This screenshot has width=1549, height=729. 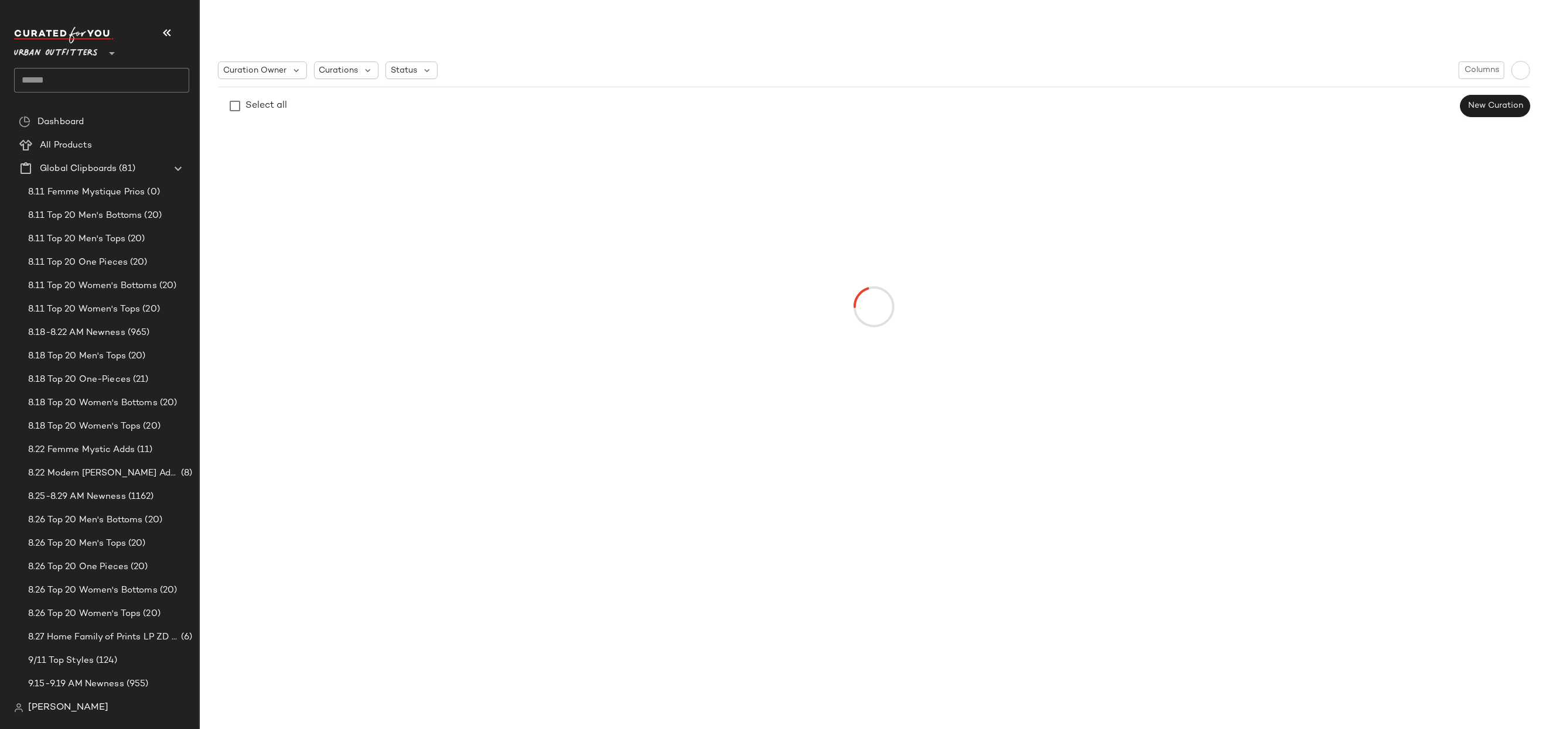 I want to click on span: 8.26 Top 20 Men's Bottoms, so click(x=86, y=520).